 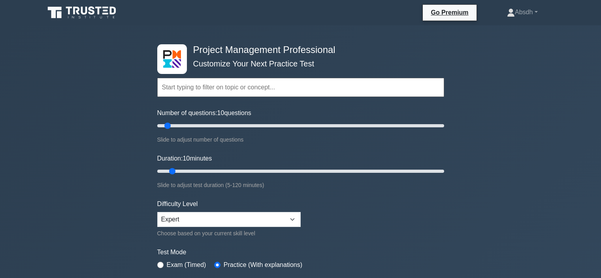 What do you see at coordinates (301, 140) in the screenshot?
I see `div: Slide to adjust number of questions` at bounding box center [301, 140].